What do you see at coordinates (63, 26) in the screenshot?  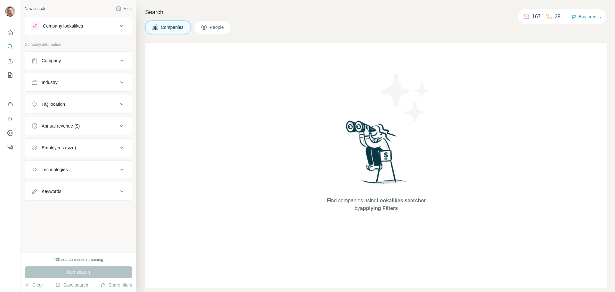 I see `div: Company lookalikes` at bounding box center [63, 26].